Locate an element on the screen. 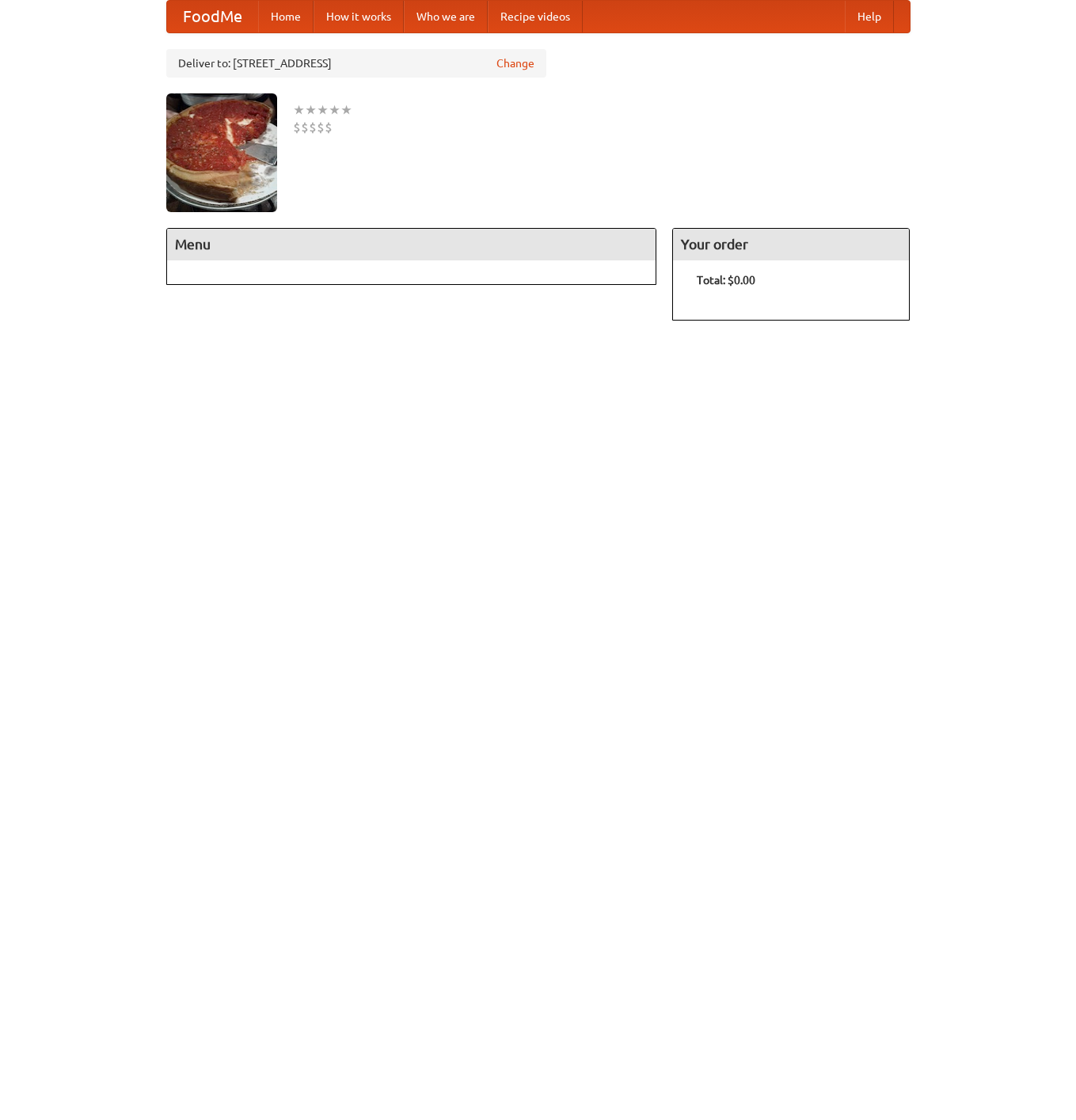  a: Change is located at coordinates (515, 64).